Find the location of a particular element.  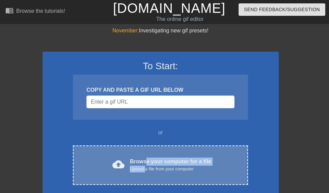

h3: To Start: is located at coordinates (161, 66).